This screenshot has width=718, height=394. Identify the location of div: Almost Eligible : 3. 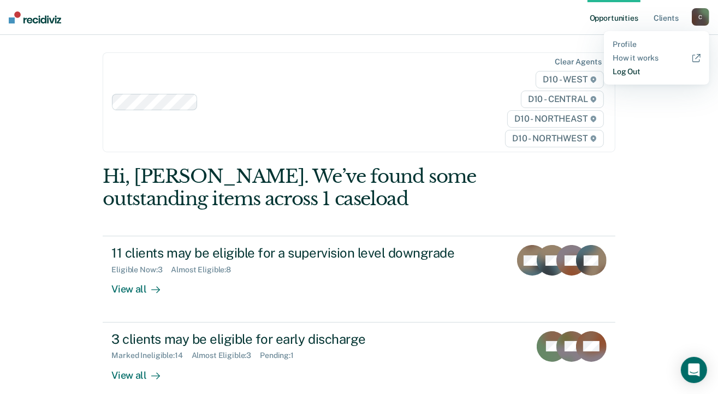
(226, 355).